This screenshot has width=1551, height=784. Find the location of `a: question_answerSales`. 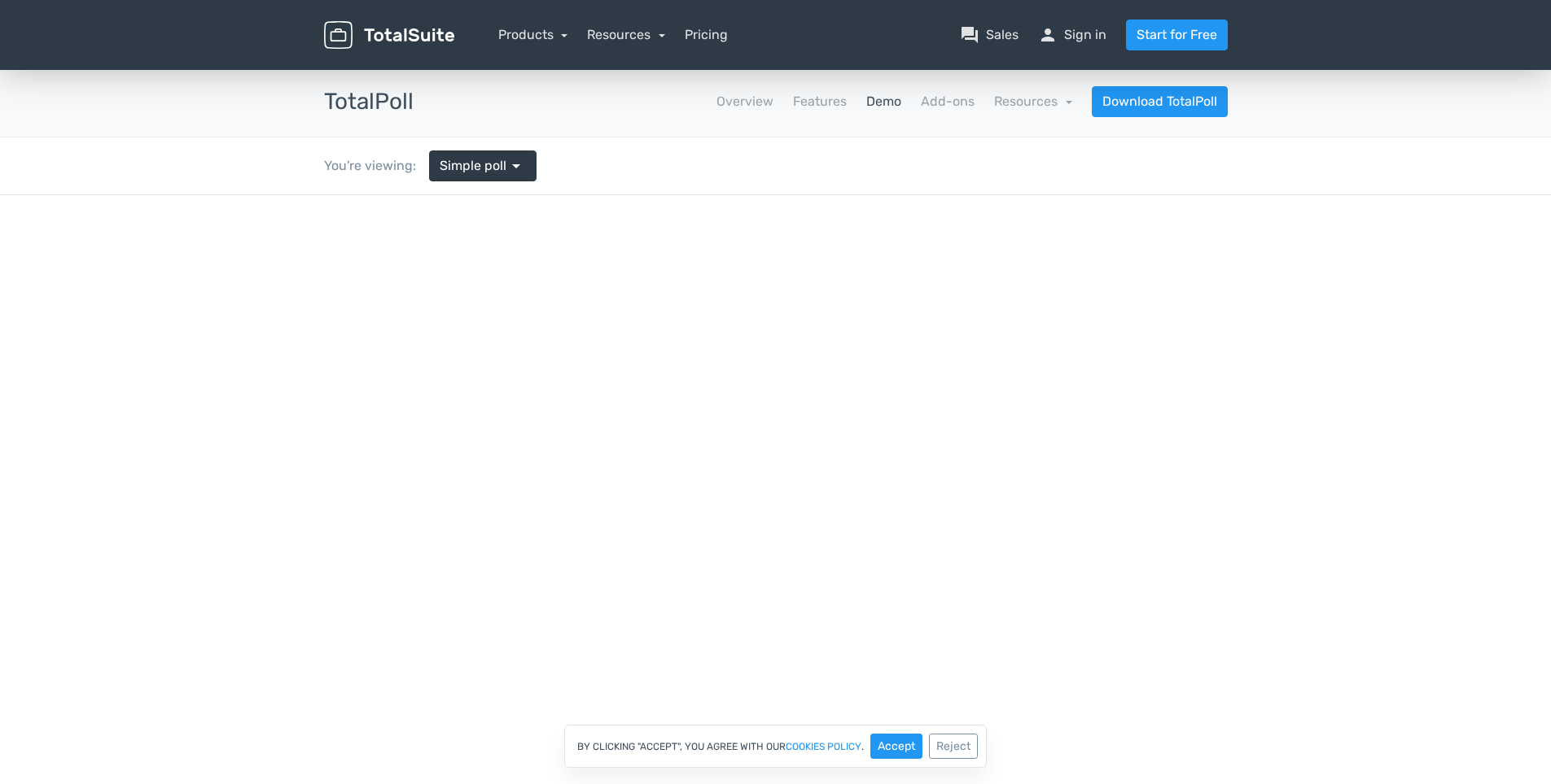

a: question_answerSales is located at coordinates (989, 35).